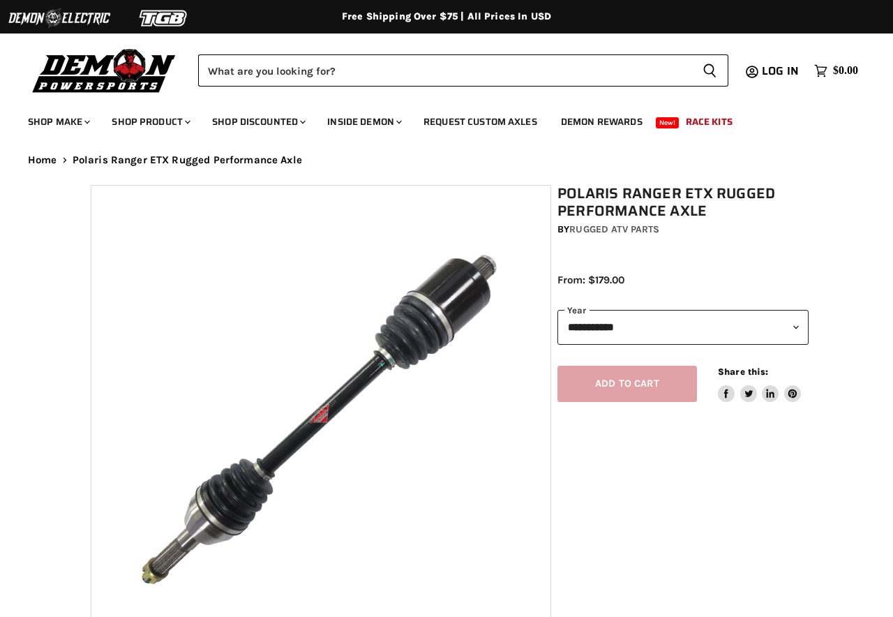 The width and height of the screenshot is (893, 617). What do you see at coordinates (667, 123) in the screenshot?
I see `span: New!` at bounding box center [667, 123].